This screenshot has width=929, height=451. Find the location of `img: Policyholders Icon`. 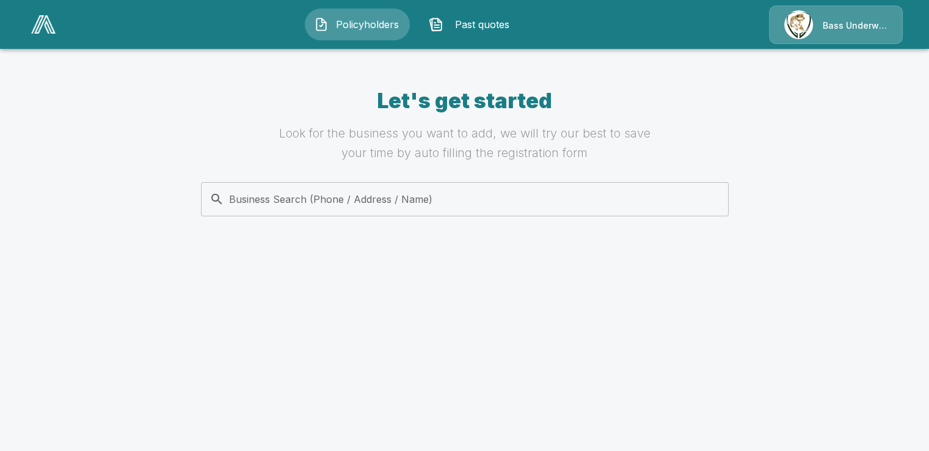

img: Policyholders Icon is located at coordinates (321, 24).